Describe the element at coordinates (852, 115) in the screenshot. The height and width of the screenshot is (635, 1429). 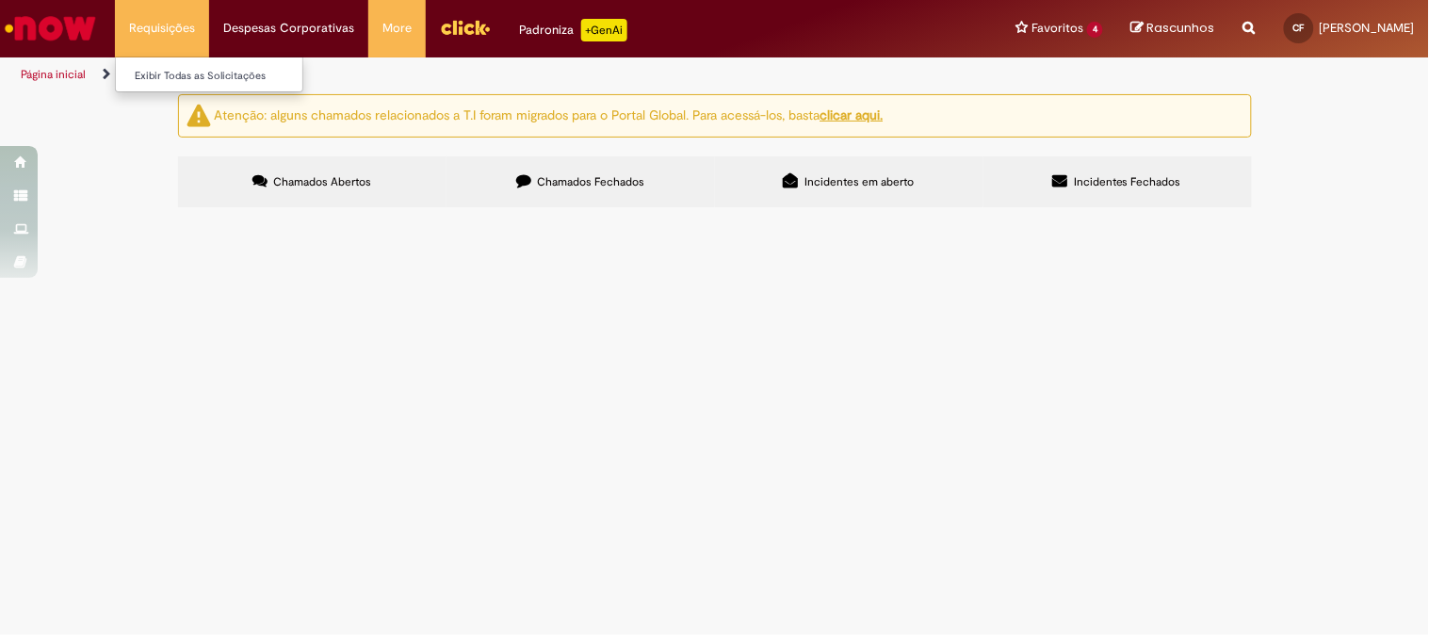
I see `u: clicar aqui.` at that location.